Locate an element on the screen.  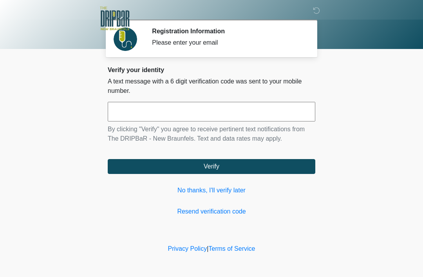
p: By clicking "Verify" you agree to receive pertinent text notifications from The DRIPBaR - New Bra... is located at coordinates (211, 134).